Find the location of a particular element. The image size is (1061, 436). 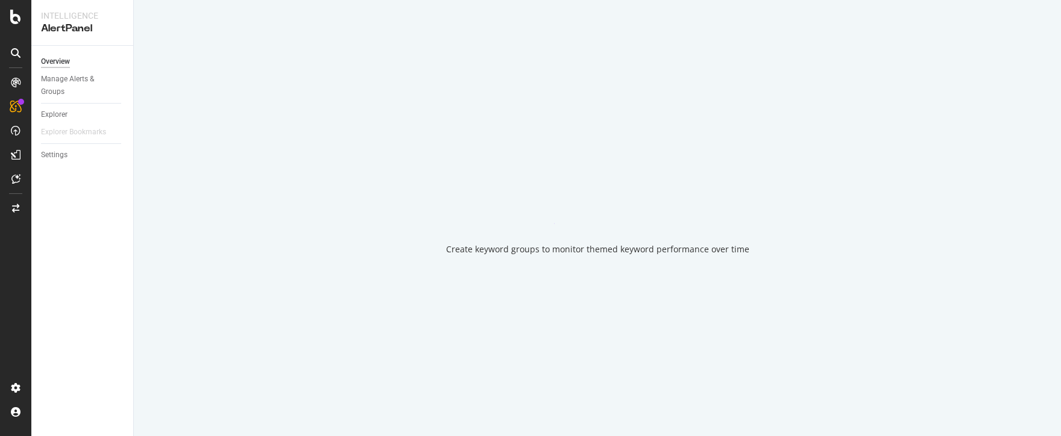

div: Intelligence is located at coordinates (82, 16).